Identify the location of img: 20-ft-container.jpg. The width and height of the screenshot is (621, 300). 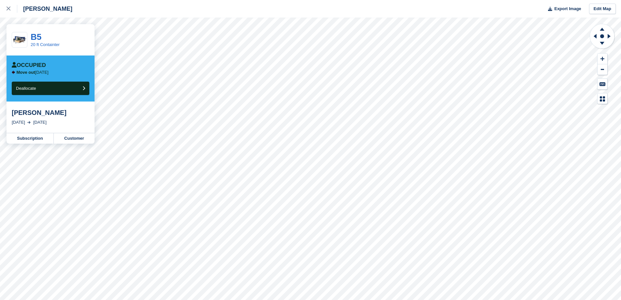
(20, 40).